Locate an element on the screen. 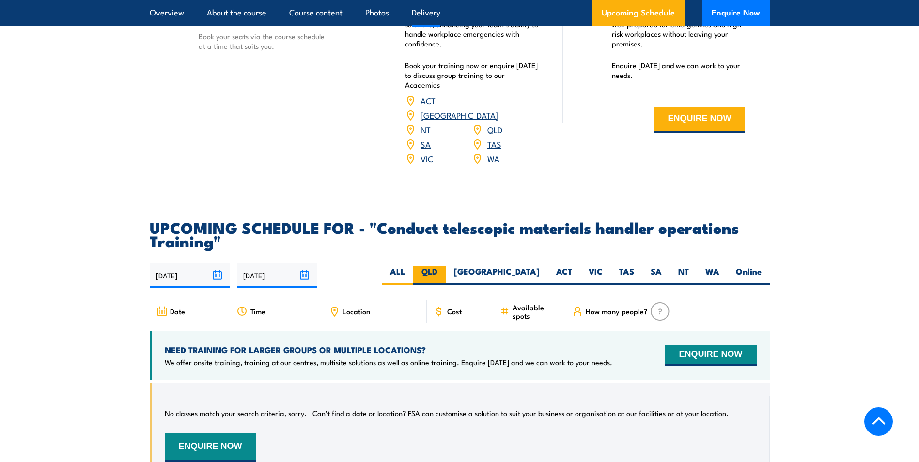 The height and width of the screenshot is (462, 919). label: NT is located at coordinates (684, 275).